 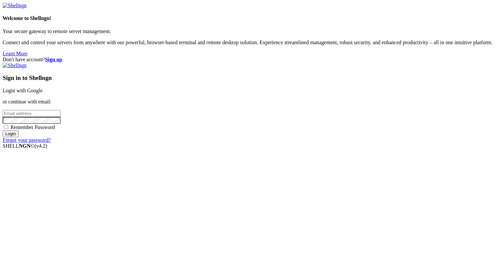 I want to click on strong: Sign up, so click(x=54, y=59).